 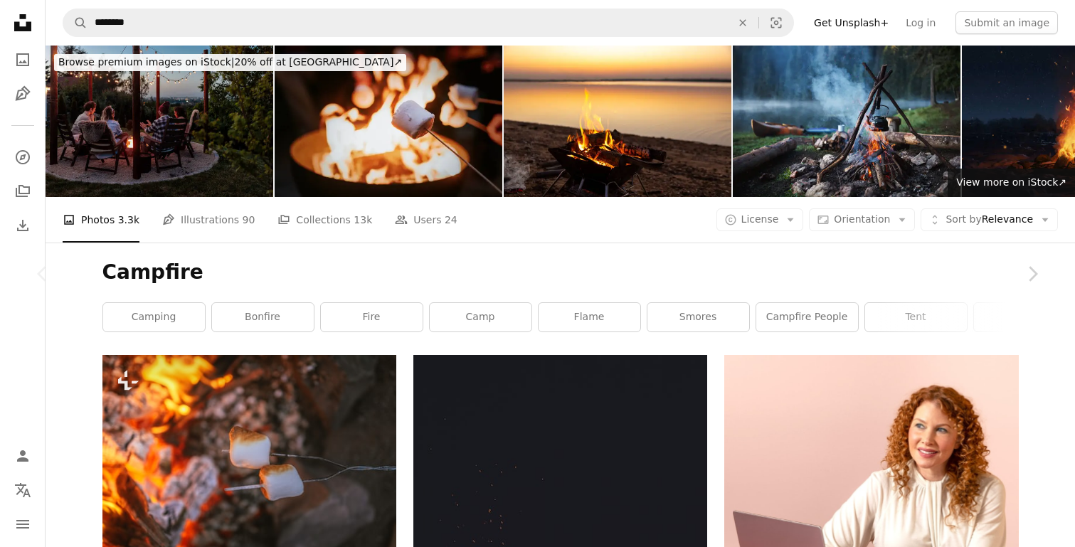 What do you see at coordinates (1011, 182) in the screenshot?
I see `span: View more on iStock ↗` at bounding box center [1011, 182].